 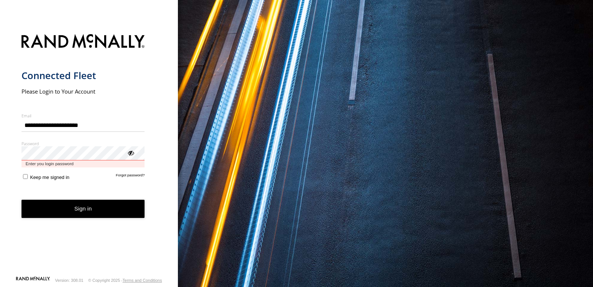 What do you see at coordinates (130, 176) in the screenshot?
I see `a: Forgot password?` at bounding box center [130, 176].